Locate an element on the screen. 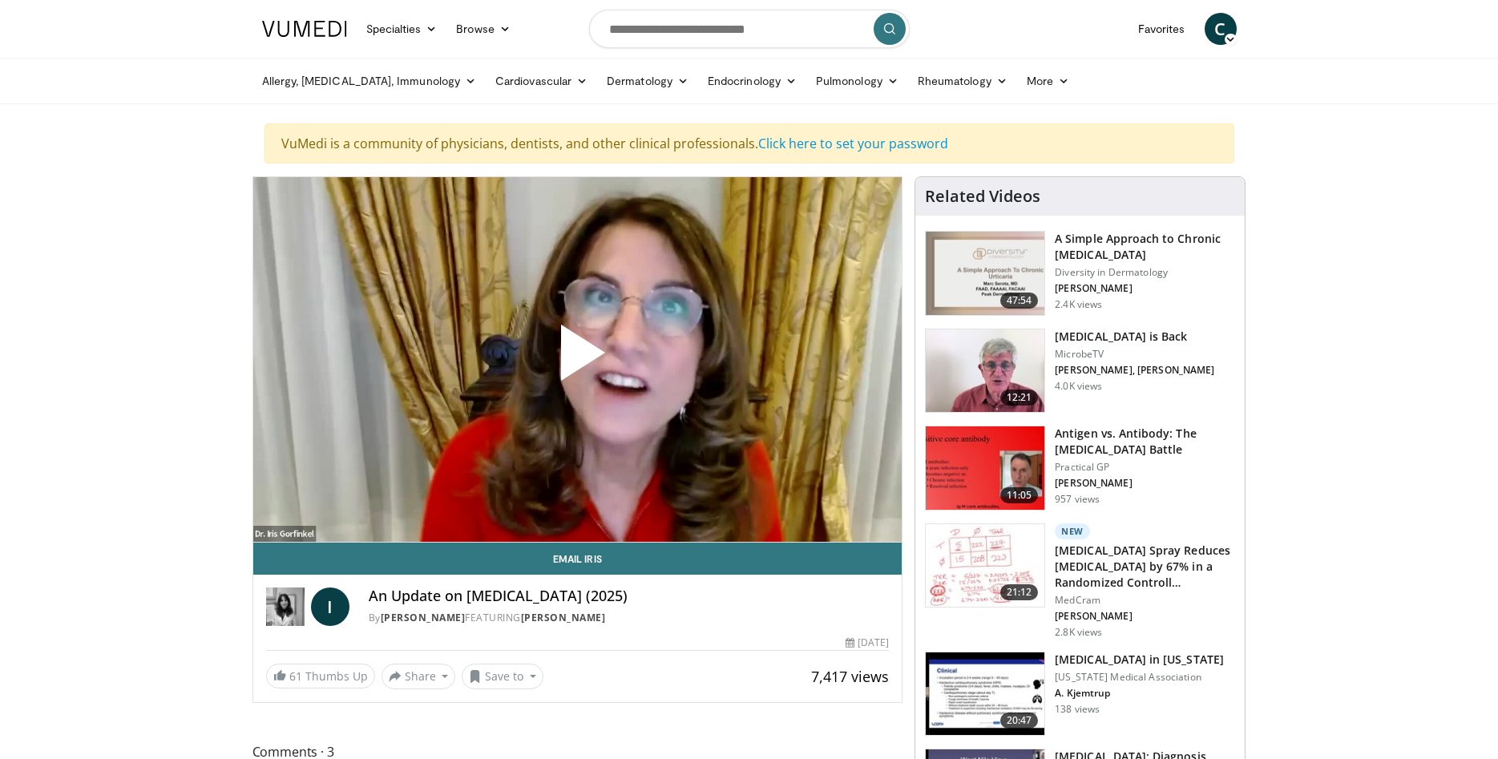 Image resolution: width=1498 pixels, height=759 pixels. span: 20:47 is located at coordinates (1020, 721).